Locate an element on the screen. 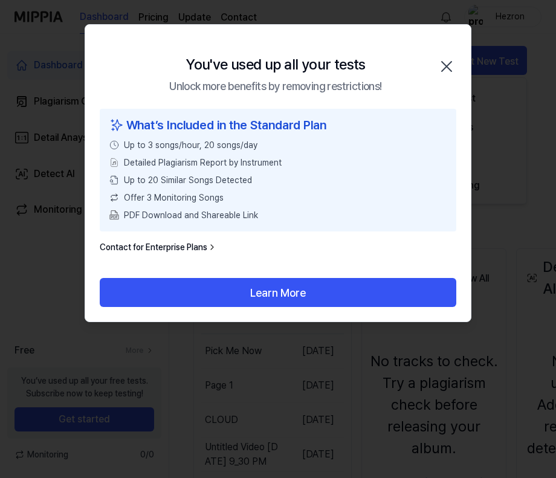 The width and height of the screenshot is (556, 478). img: File Select is located at coordinates (114, 163).